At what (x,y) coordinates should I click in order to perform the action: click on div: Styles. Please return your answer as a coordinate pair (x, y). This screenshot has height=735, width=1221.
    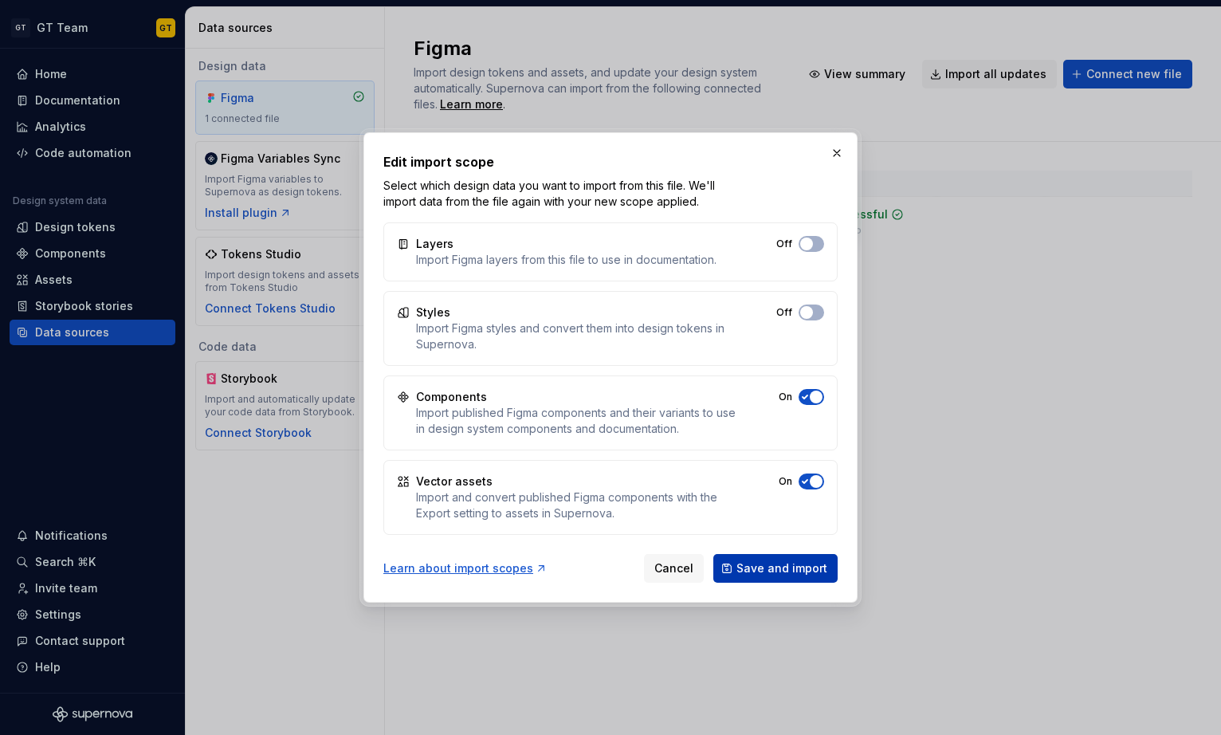
    Looking at the image, I should click on (433, 312).